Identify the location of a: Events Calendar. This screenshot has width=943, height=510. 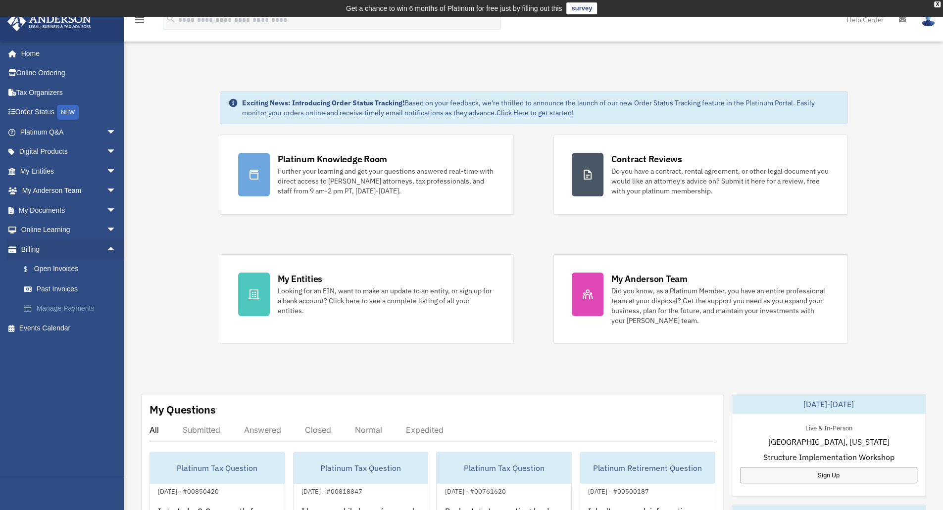
(69, 328).